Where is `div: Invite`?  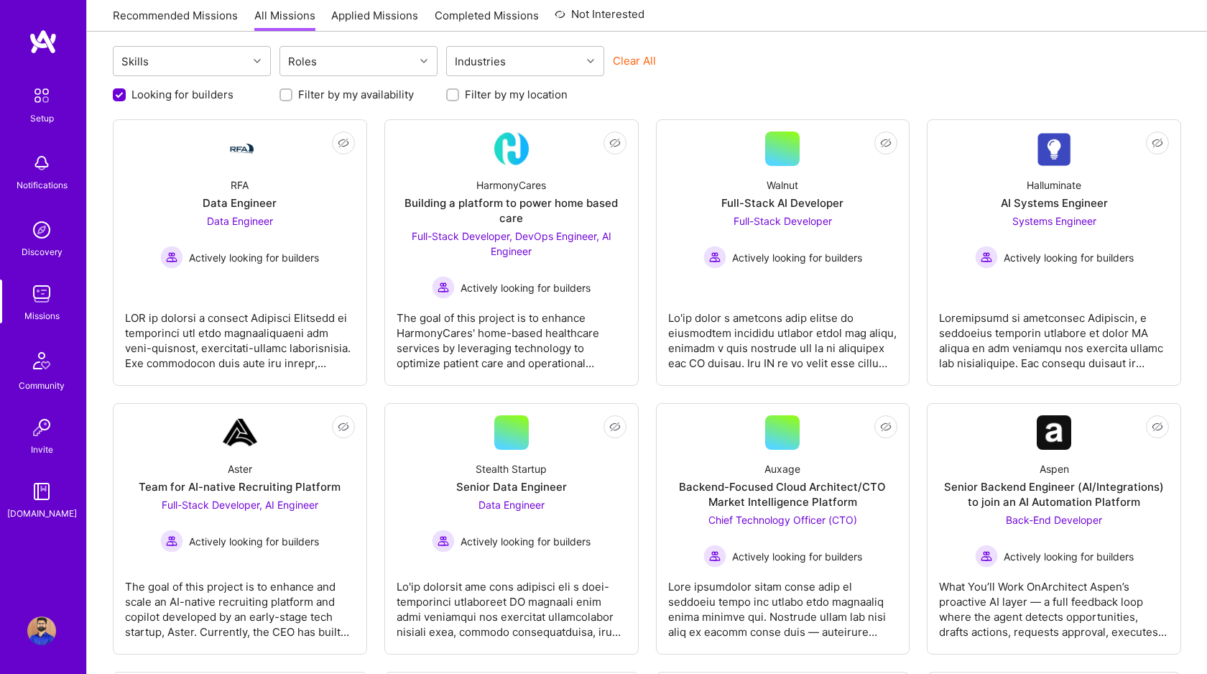 div: Invite is located at coordinates (42, 449).